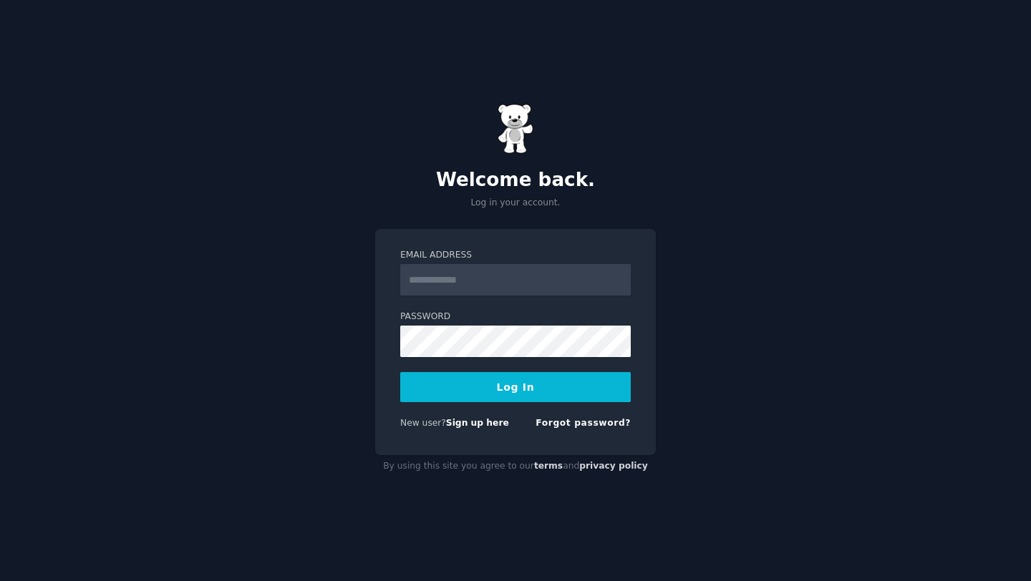 The height and width of the screenshot is (581, 1031). I want to click on a: terms, so click(548, 466).